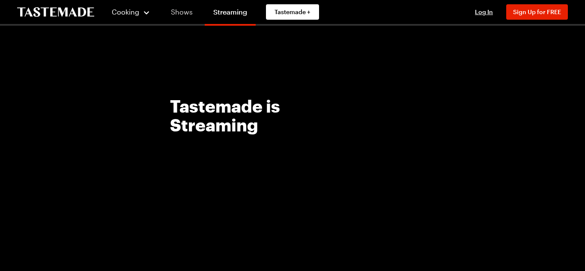  I want to click on span: Cooking, so click(125, 12).